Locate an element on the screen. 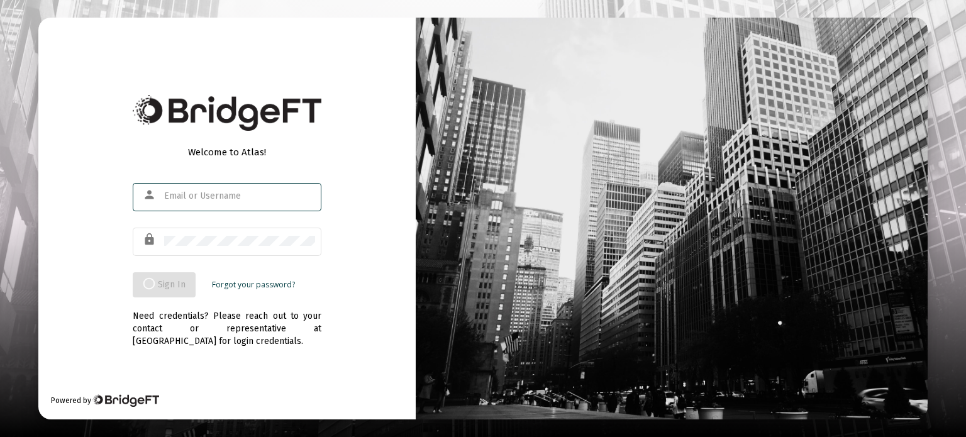  div: Welcome to Atlas! is located at coordinates (227, 152).